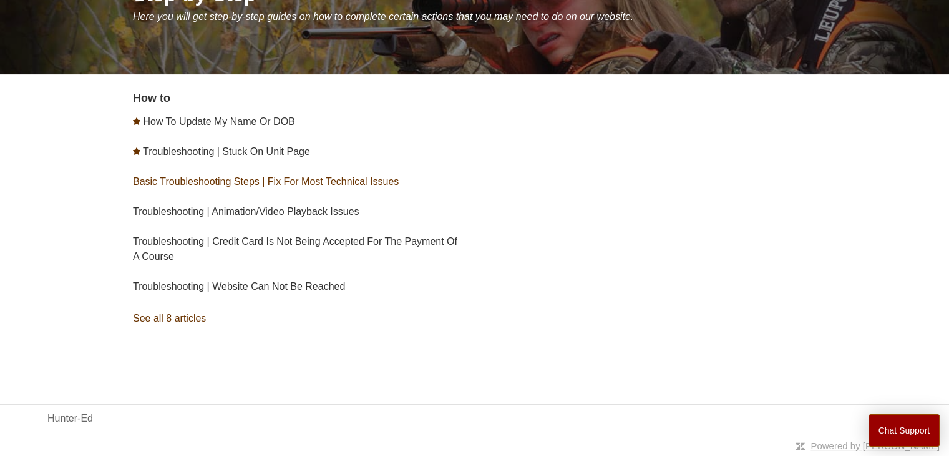 The width and height of the screenshot is (949, 456). I want to click on a: Basic Troubleshooting Steps | Fix For Most Technical Issues, so click(266, 181).